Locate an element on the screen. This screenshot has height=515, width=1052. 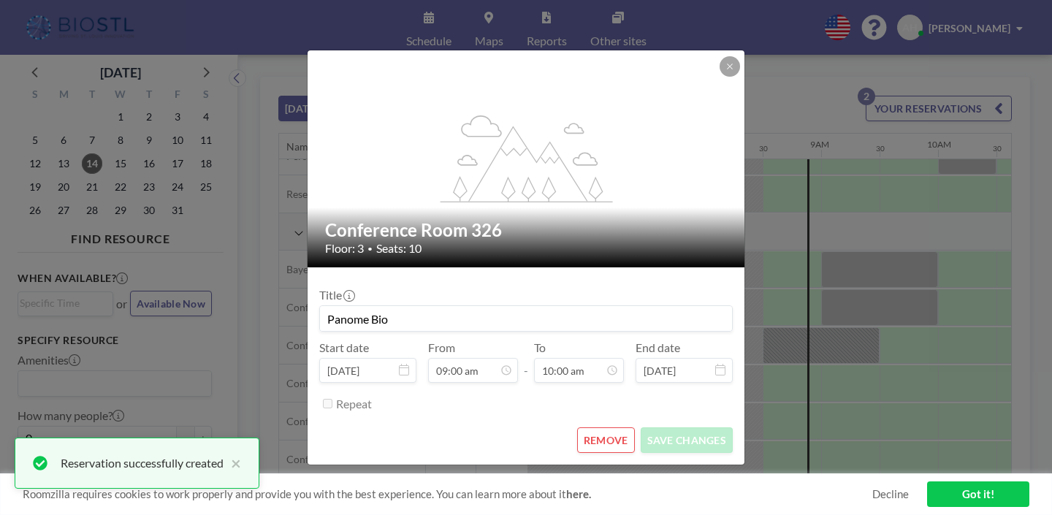
a: Got it! is located at coordinates (978, 494).